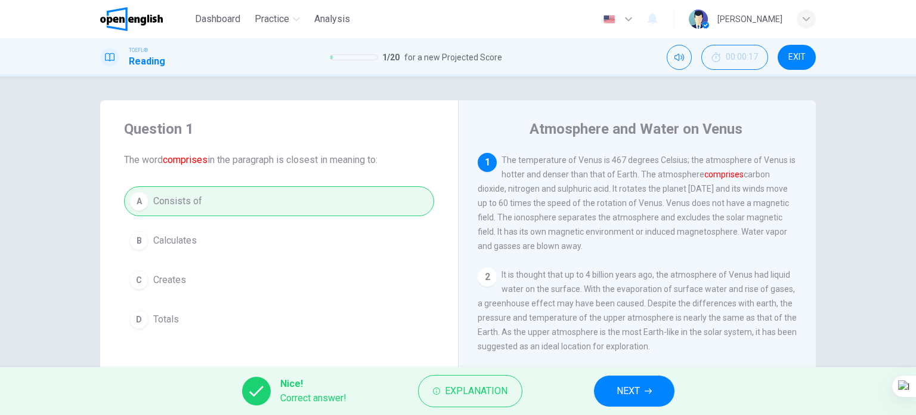 The height and width of the screenshot is (415, 916). What do you see at coordinates (628, 391) in the screenshot?
I see `span: NEXT` at bounding box center [628, 391].